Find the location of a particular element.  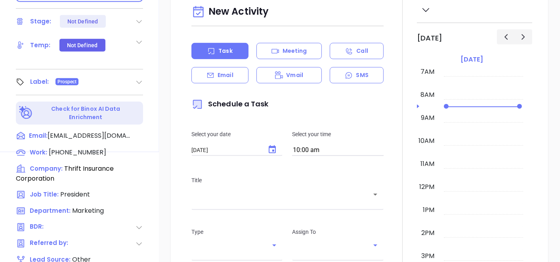

span: Email: is located at coordinates (38, 136).